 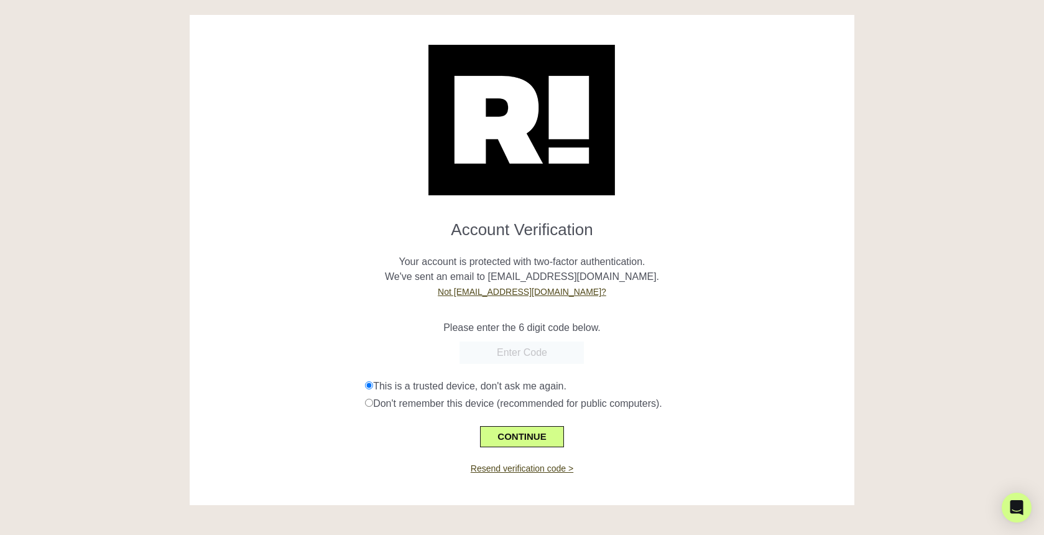 I want to click on button: CONTINUE, so click(x=522, y=437).